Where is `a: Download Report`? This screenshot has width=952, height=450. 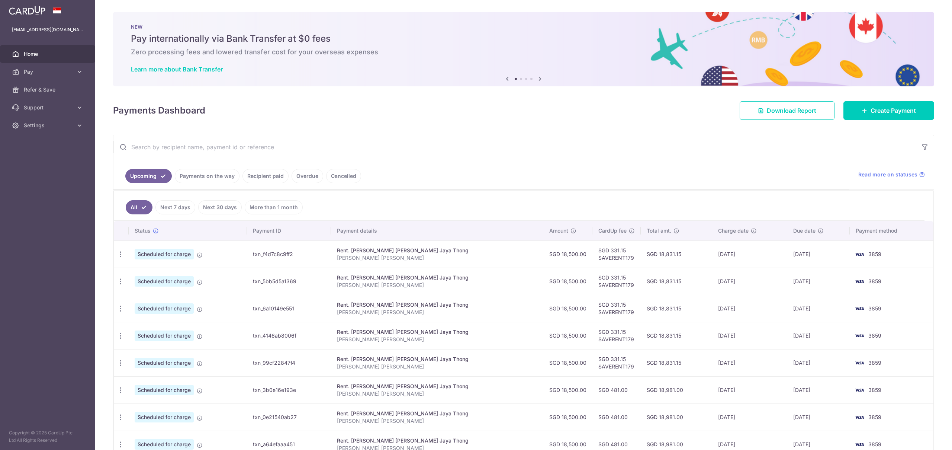 a: Download Report is located at coordinates (787, 110).